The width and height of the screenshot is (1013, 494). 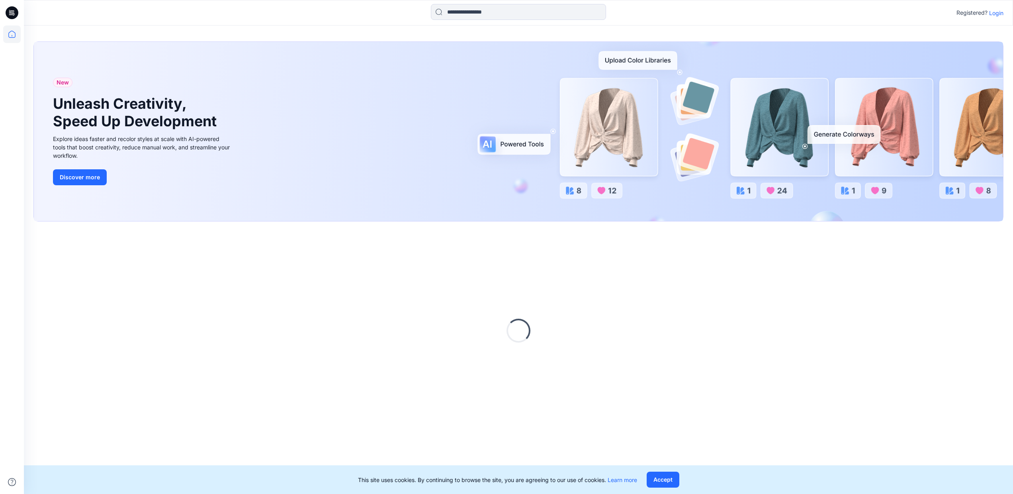 What do you see at coordinates (972, 13) in the screenshot?
I see `p: Registered?` at bounding box center [972, 13].